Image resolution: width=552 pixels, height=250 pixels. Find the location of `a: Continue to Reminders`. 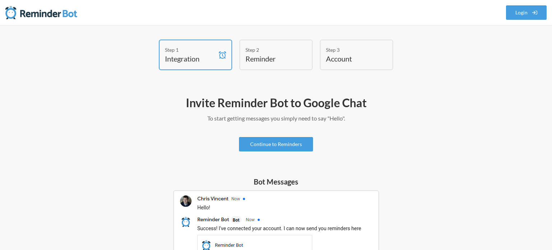

a: Continue to Reminders is located at coordinates (276, 144).